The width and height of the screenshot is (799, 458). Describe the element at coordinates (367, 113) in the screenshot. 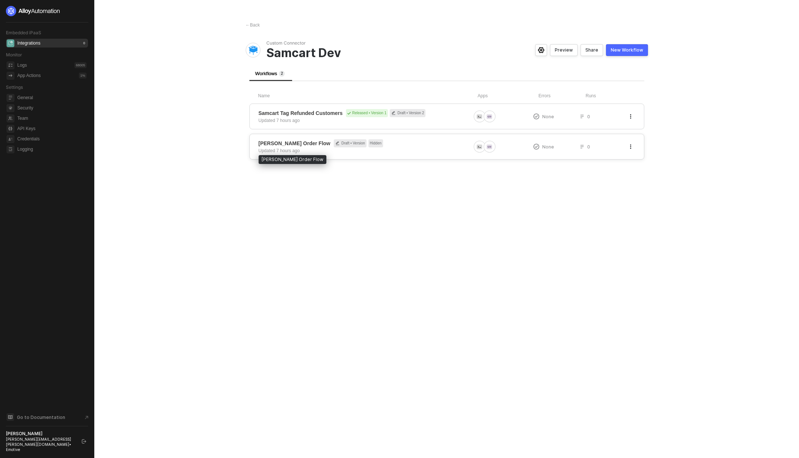

I see `div: Released • Version 1` at that location.